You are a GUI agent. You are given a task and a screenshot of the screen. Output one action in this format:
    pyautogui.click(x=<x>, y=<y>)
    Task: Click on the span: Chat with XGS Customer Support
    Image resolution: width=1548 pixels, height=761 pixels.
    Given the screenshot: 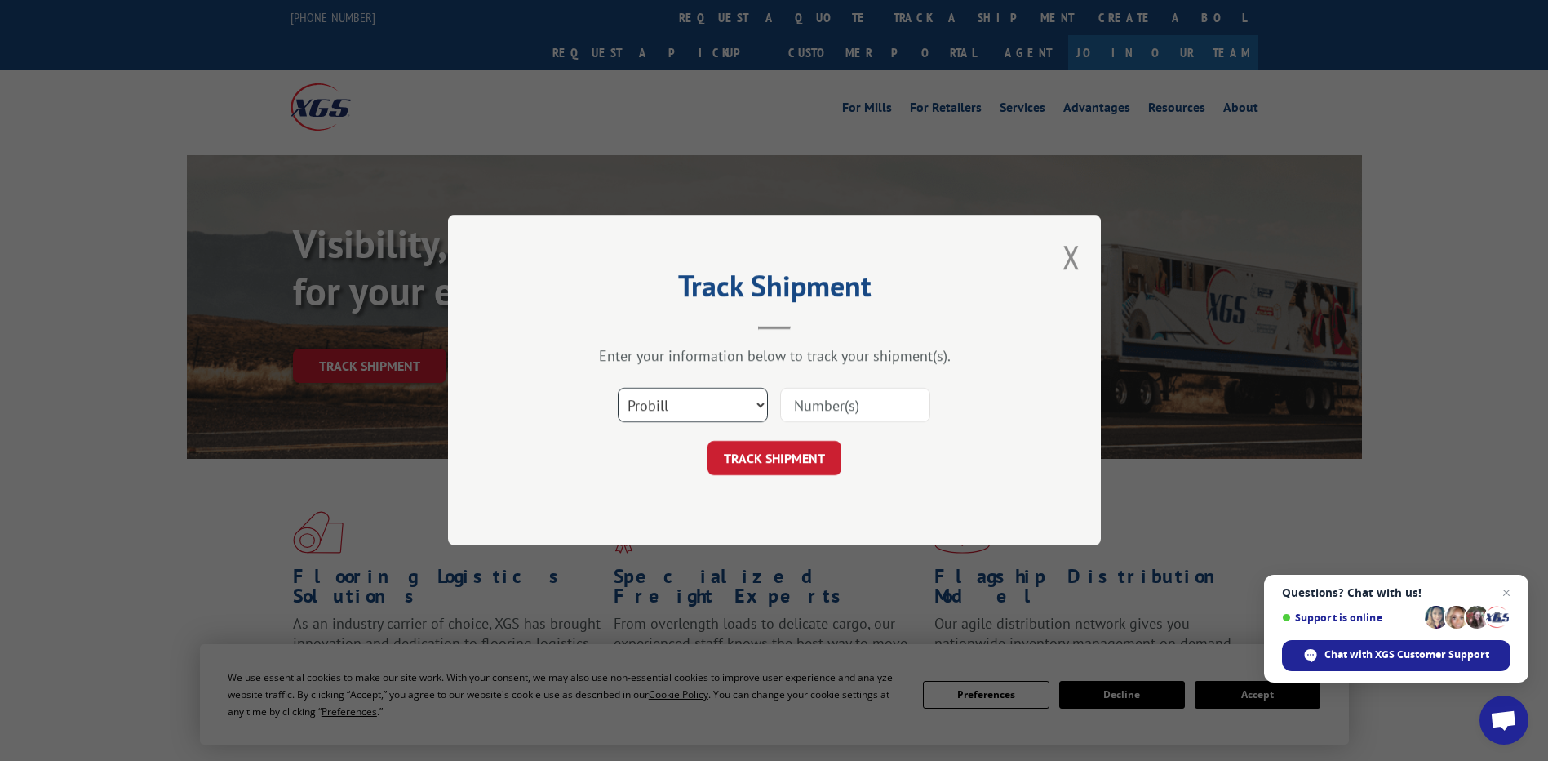 What is the action you would take?
    pyautogui.click(x=1407, y=655)
    